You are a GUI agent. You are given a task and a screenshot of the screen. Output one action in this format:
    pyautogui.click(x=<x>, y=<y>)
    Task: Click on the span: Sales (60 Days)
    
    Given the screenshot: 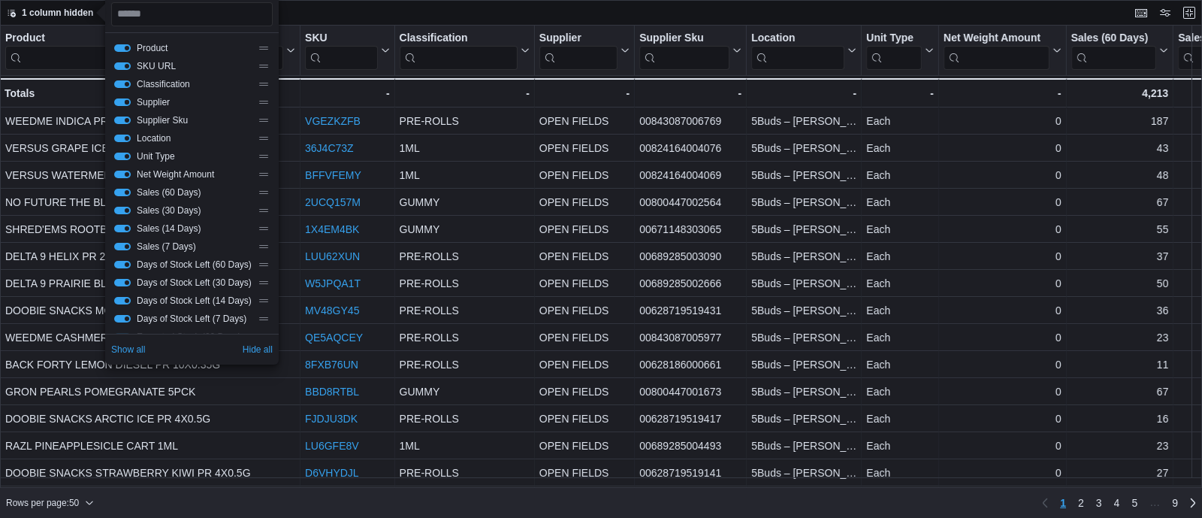 What is the action you would take?
    pyautogui.click(x=194, y=192)
    